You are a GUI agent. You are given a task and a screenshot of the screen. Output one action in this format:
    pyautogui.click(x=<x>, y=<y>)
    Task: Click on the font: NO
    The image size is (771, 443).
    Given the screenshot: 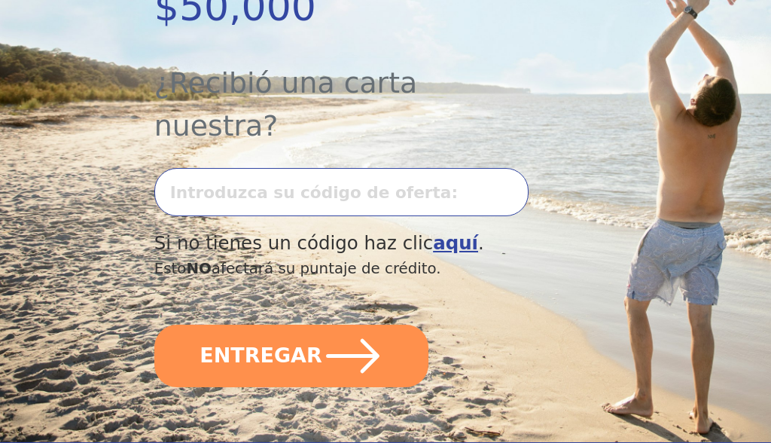 What is the action you would take?
    pyautogui.click(x=198, y=268)
    